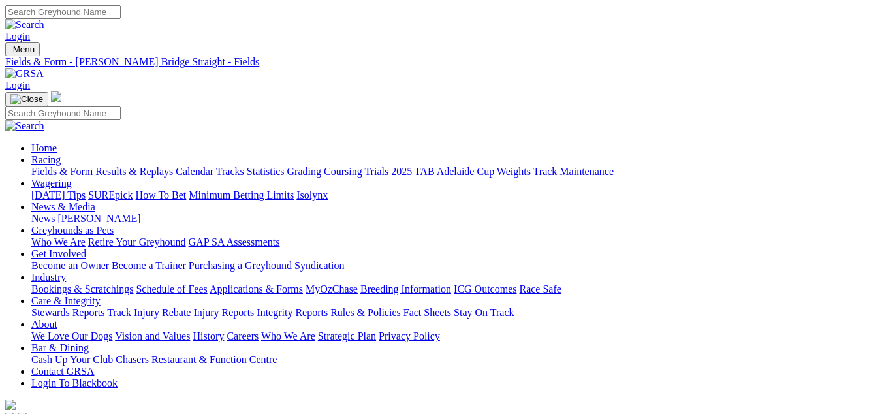 The width and height of the screenshot is (882, 414). Describe the element at coordinates (319, 265) in the screenshot. I see `a: Syndication` at that location.